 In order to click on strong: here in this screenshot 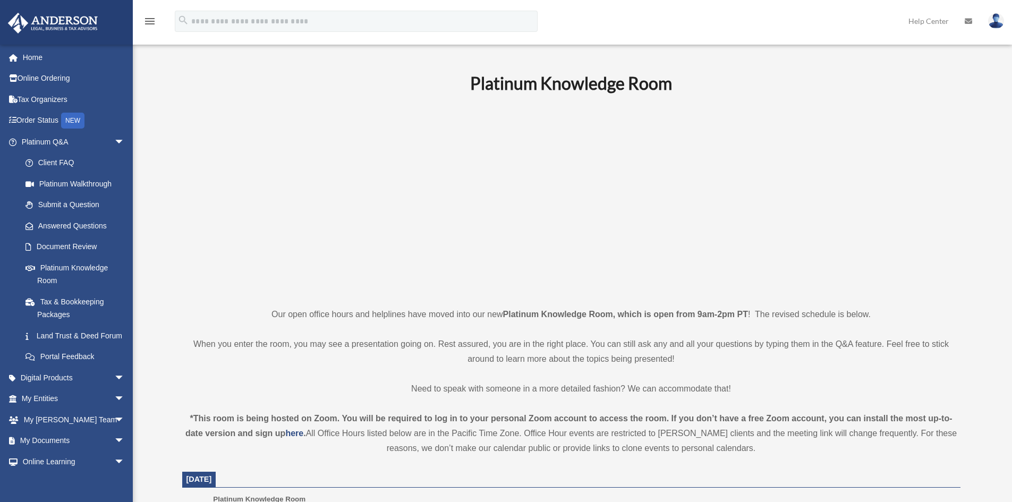, I will do `click(294, 433)`.